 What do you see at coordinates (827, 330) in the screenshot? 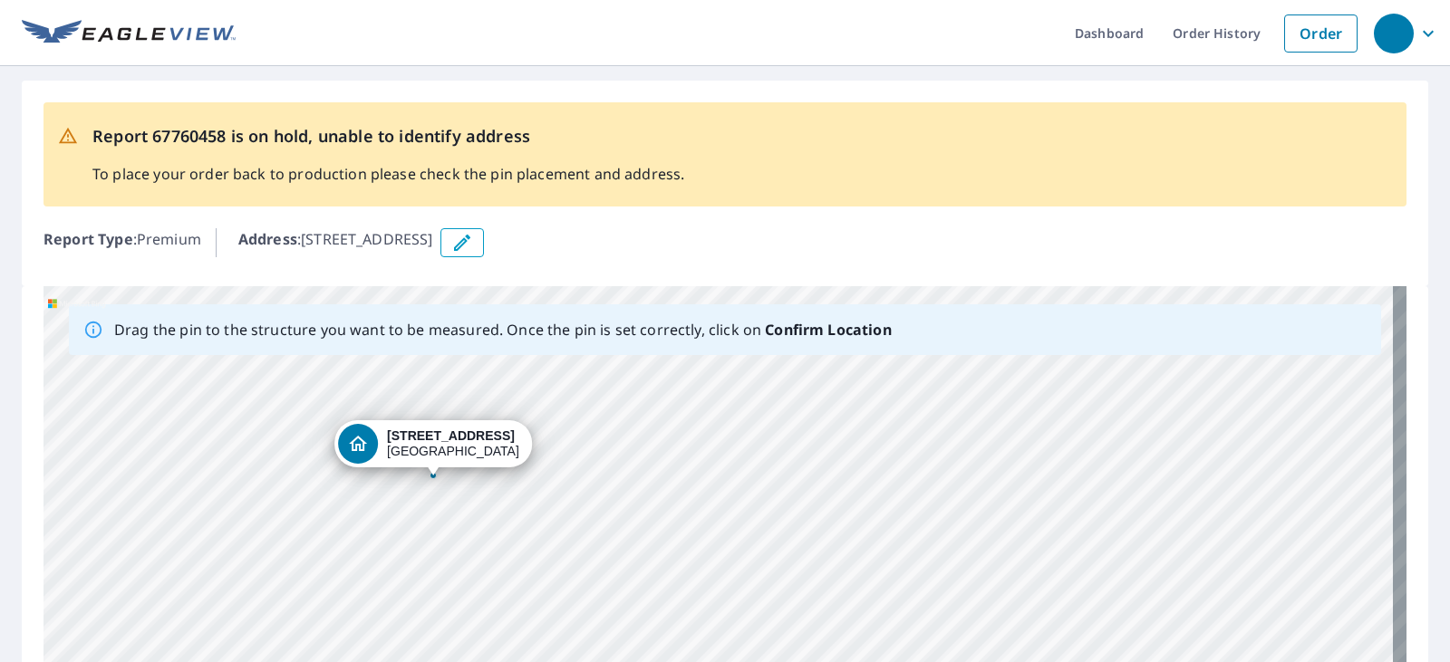
I see `b: Confirm Location` at bounding box center [827, 330].